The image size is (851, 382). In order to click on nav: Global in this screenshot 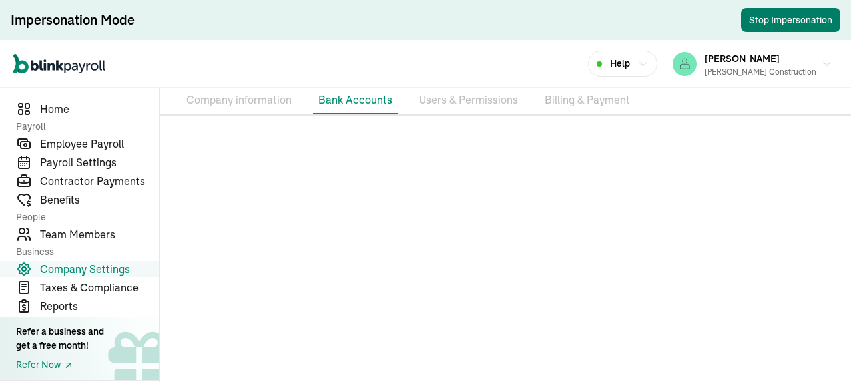, I will do `click(59, 64)`.